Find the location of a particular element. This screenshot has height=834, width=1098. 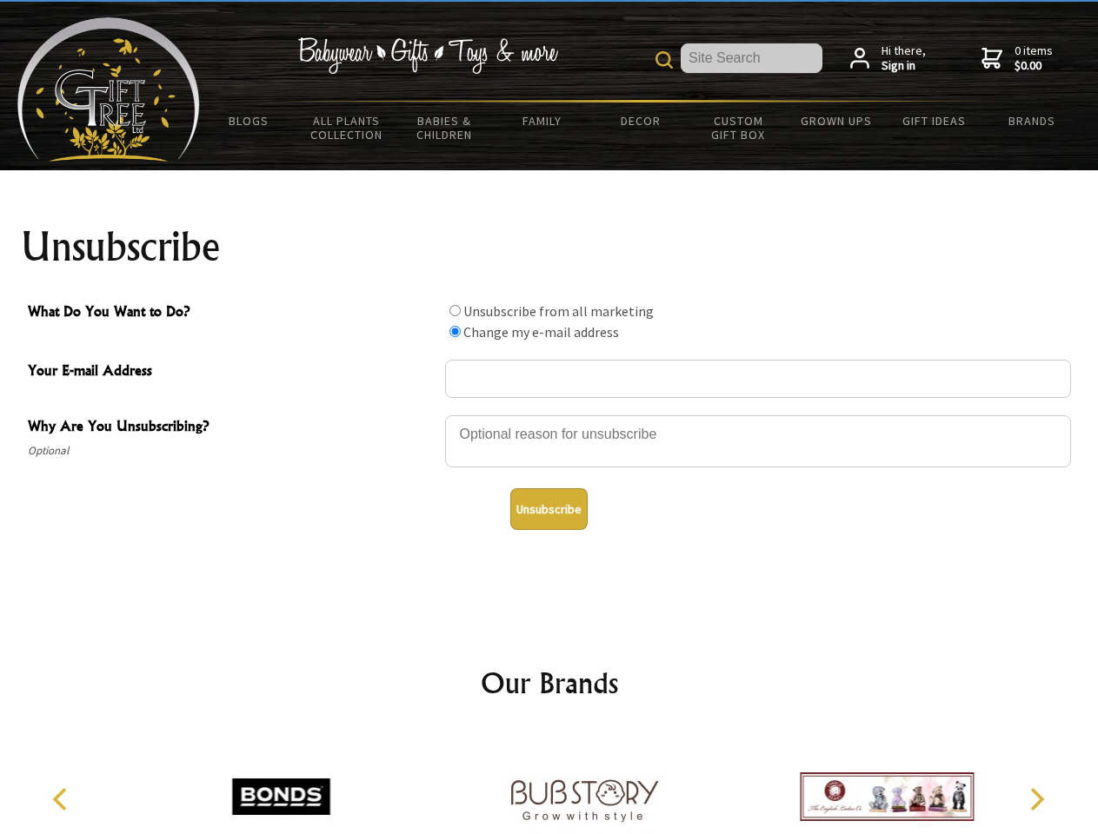

a: Grown Ups is located at coordinates (835, 121).